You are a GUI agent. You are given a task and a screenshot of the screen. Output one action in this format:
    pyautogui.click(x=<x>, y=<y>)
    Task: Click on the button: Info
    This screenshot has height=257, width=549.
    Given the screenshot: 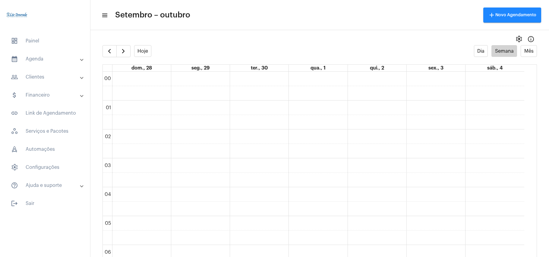 What is the action you would take?
    pyautogui.click(x=531, y=39)
    